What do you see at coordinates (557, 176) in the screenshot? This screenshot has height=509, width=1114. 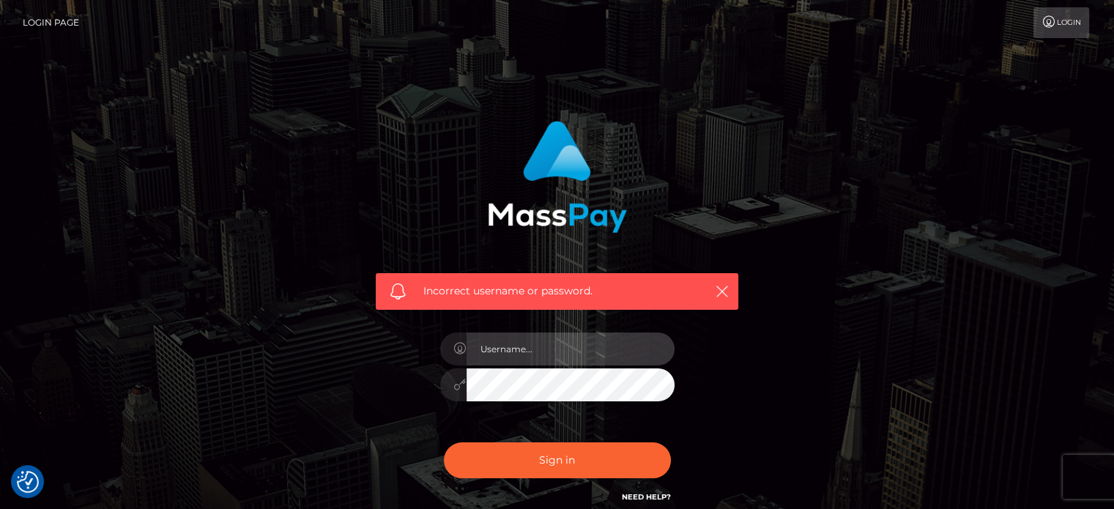 I see `img: MassPay Login` at bounding box center [557, 176].